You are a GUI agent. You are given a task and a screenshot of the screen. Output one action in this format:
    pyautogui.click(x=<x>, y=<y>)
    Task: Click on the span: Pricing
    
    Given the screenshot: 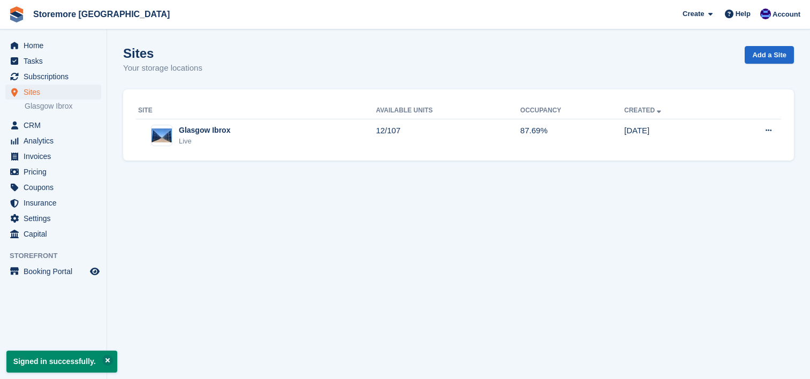 What is the action you would take?
    pyautogui.click(x=56, y=172)
    